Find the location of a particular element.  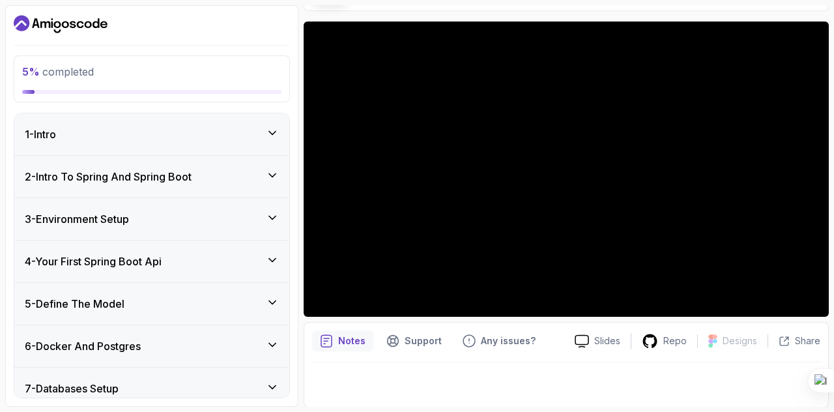

button: 7-Databases Setup is located at coordinates (152, 388).